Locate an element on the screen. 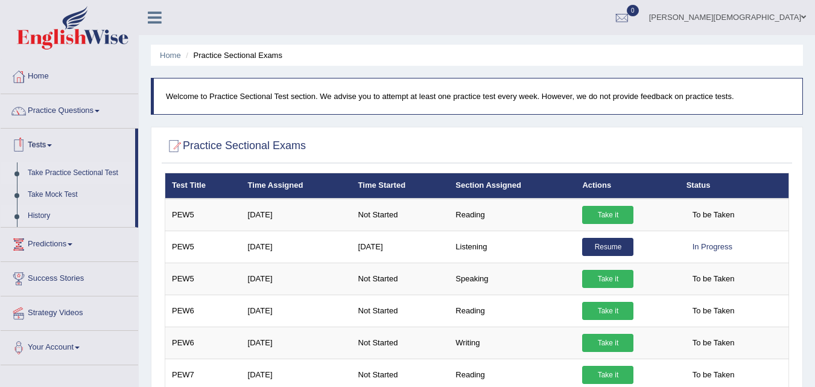  th: Test Title is located at coordinates (203, 186).